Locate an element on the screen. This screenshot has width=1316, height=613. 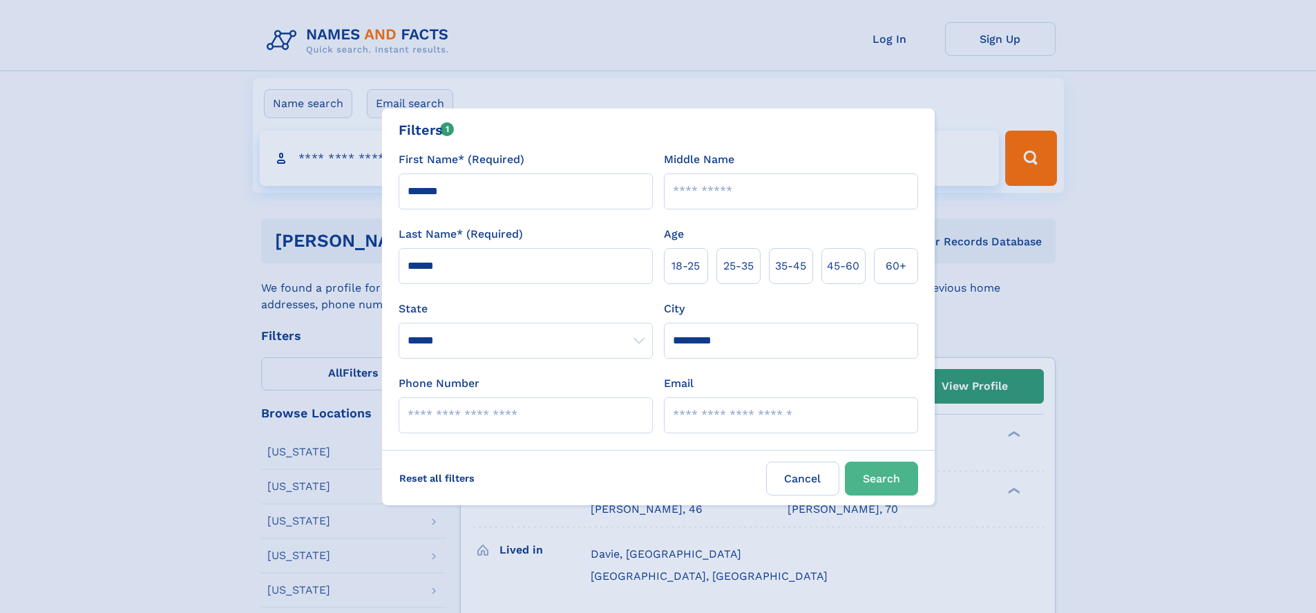
span: 45‑60 is located at coordinates (843, 266).